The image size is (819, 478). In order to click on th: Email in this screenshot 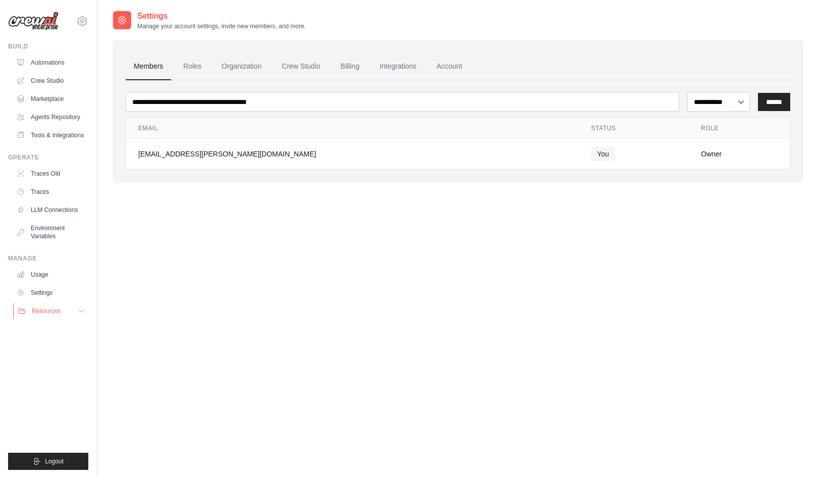, I will do `click(352, 128)`.